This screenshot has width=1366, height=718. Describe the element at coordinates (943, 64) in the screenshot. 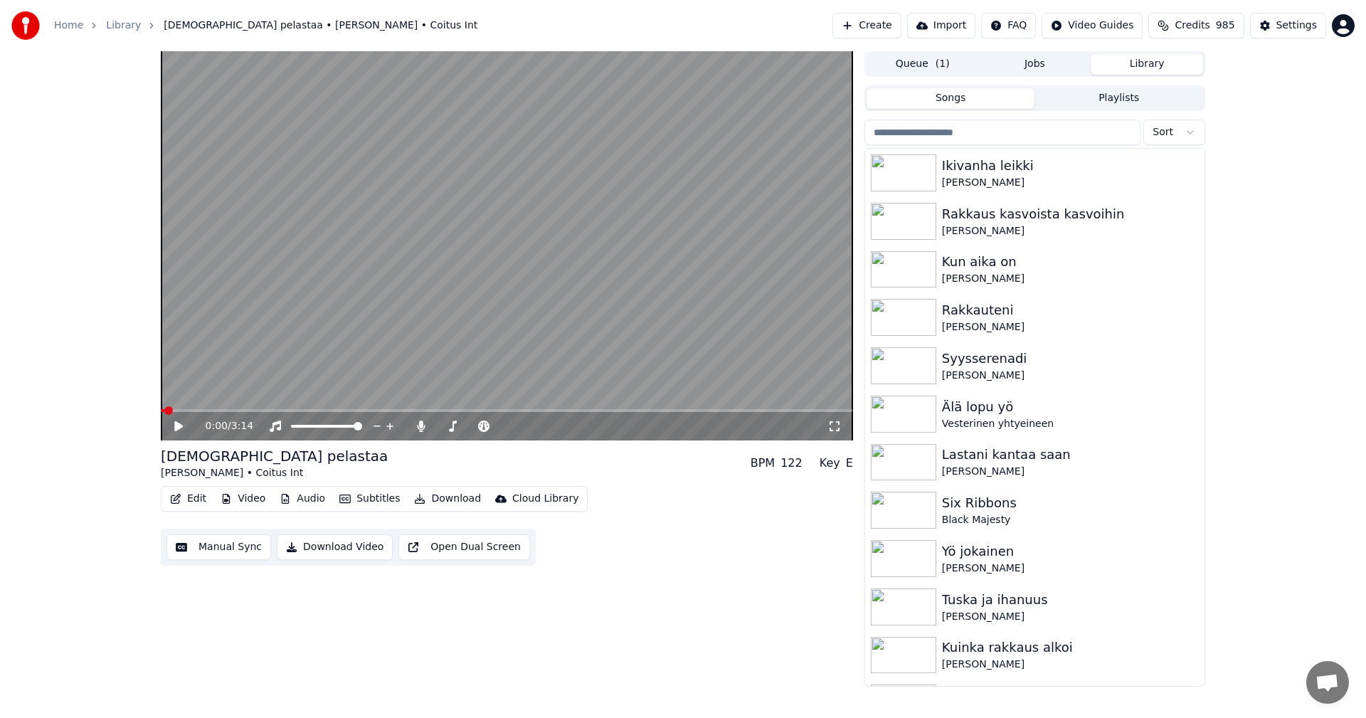

I see `span: ( 1 )` at that location.